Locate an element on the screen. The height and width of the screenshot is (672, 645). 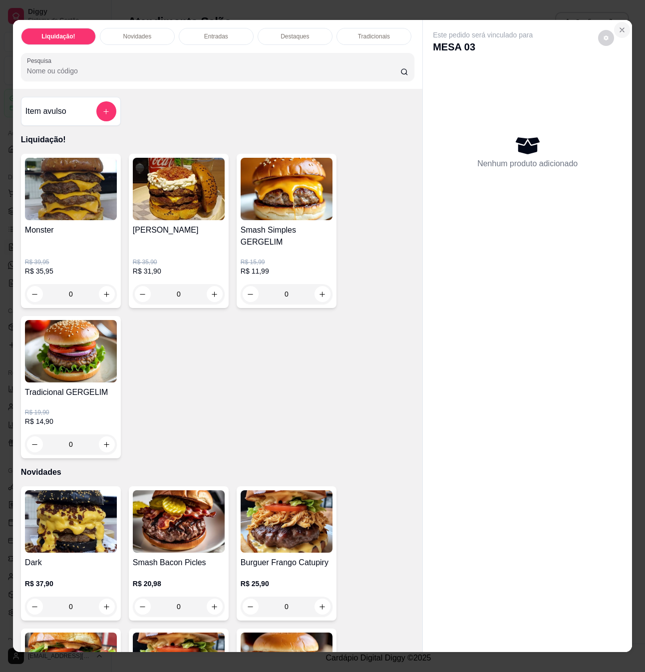
button: add-separate-item is located at coordinates (106, 111).